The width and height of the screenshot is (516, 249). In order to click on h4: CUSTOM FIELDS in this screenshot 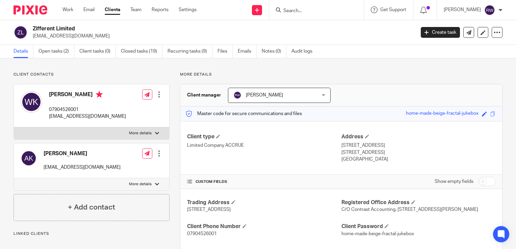, I will do `click(264, 182)`.